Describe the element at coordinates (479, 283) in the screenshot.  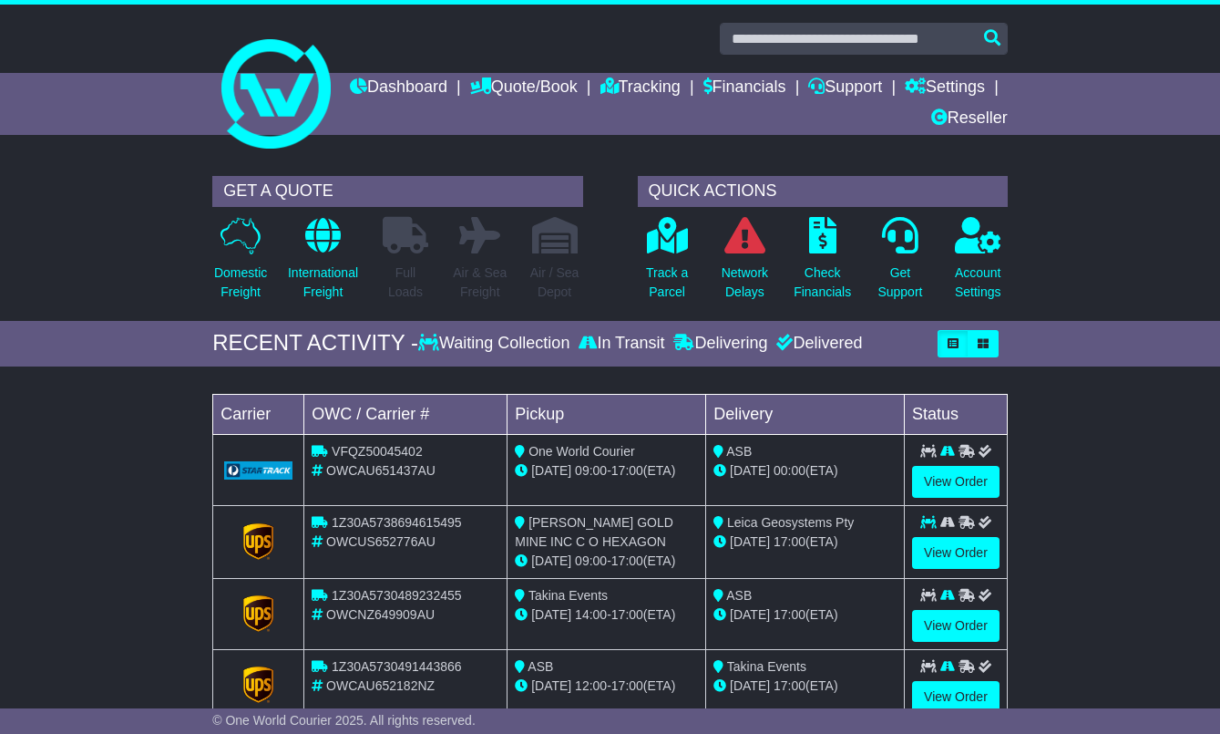
I see `p: Air & Sea Freight` at that location.